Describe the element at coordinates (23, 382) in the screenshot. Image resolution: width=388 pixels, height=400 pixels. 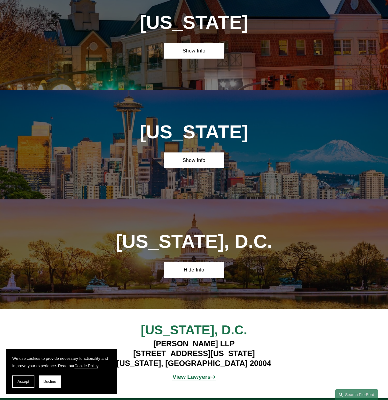
I see `button: Accept` at that location.